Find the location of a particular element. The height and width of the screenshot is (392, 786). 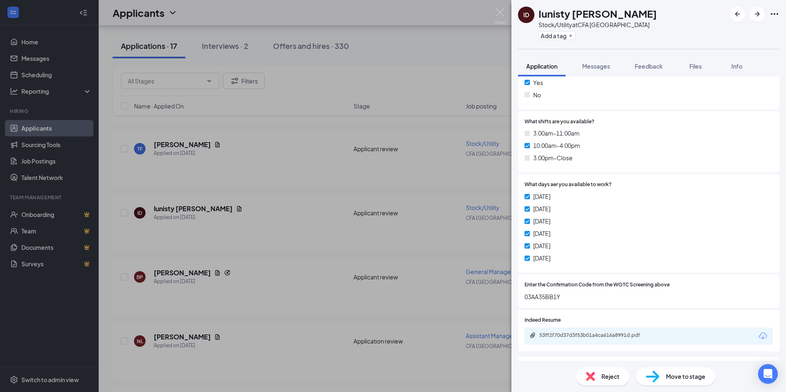

span: Move to stage is located at coordinates (686, 377).